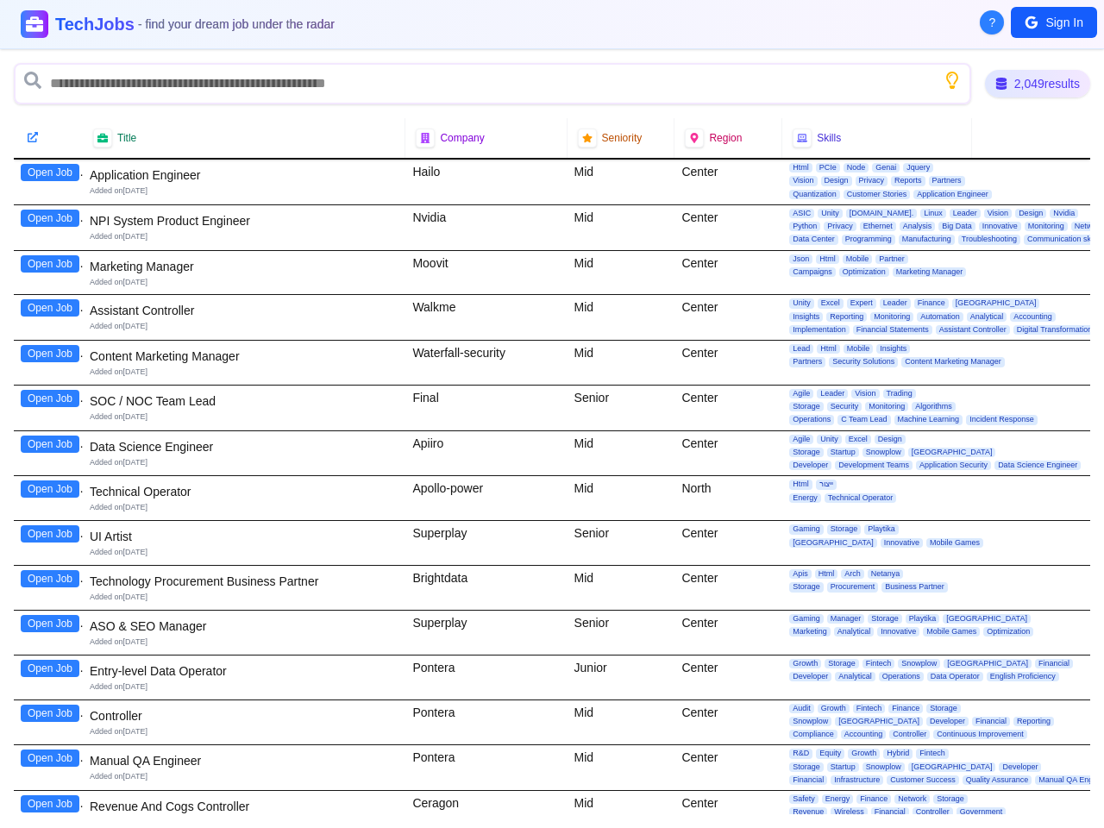 Image resolution: width=1104 pixels, height=828 pixels. I want to click on span: Trading, so click(900, 393).